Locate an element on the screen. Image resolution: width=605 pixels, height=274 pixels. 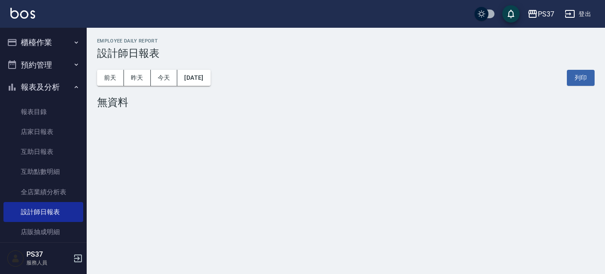
div: 無資料 is located at coordinates (346, 102).